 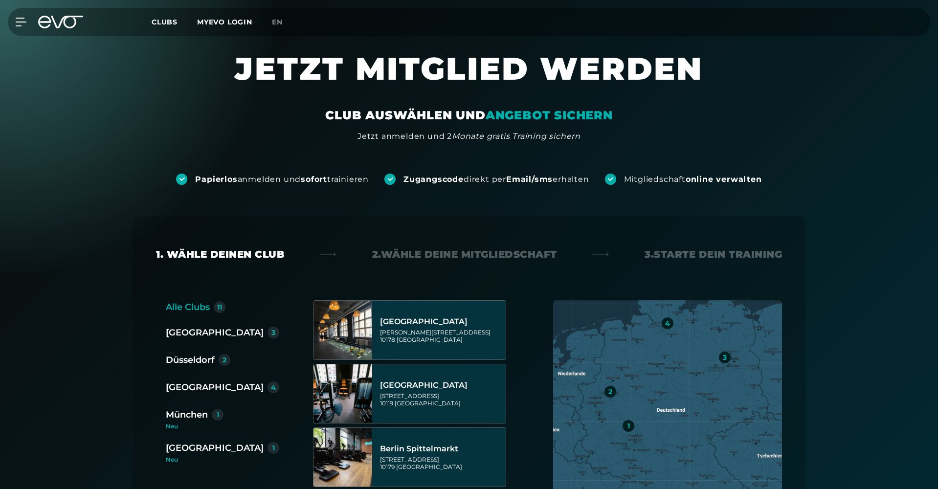 What do you see at coordinates (713, 254) in the screenshot?
I see `div: 3. Starte dein Training` at bounding box center [713, 254].